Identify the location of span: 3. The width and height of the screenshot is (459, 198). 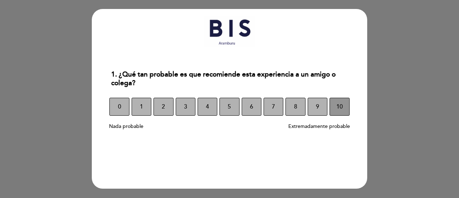
(186, 107).